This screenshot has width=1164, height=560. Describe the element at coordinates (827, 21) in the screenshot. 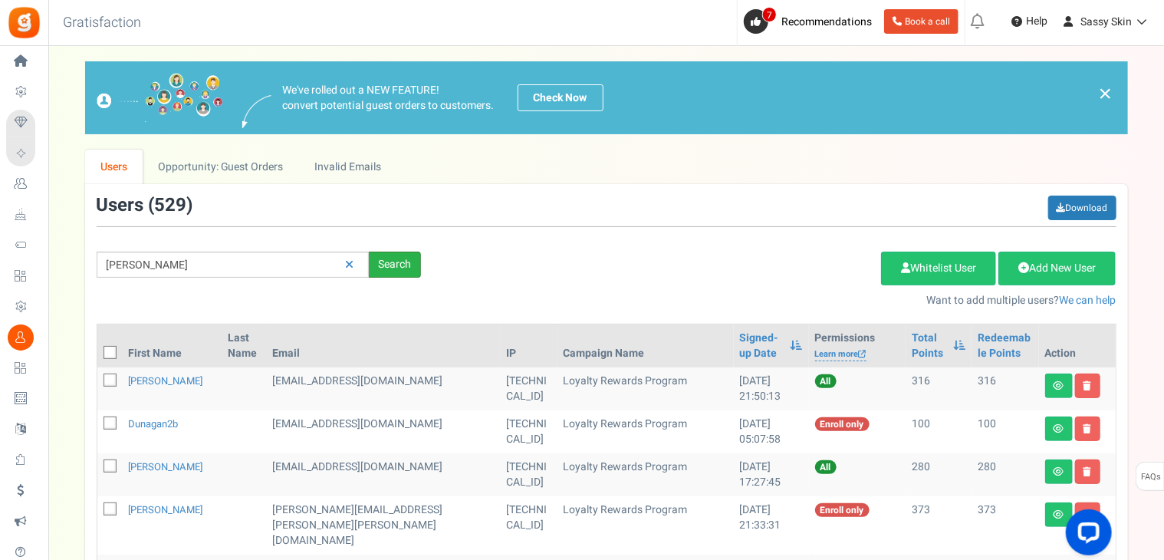

I see `span: Recommendations` at that location.